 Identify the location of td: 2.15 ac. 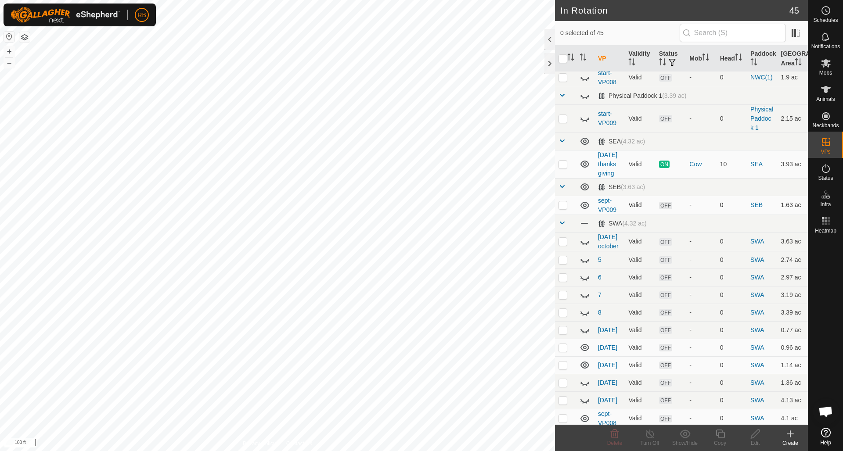
(792, 119).